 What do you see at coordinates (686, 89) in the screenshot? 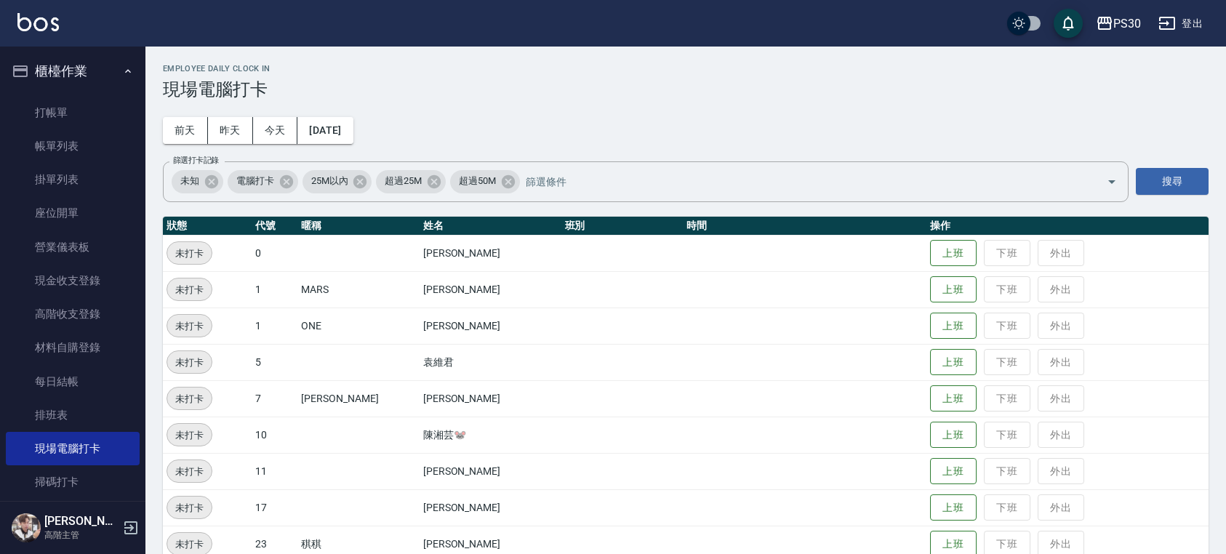
I see `h3: 現場電腦打卡` at bounding box center [686, 89].